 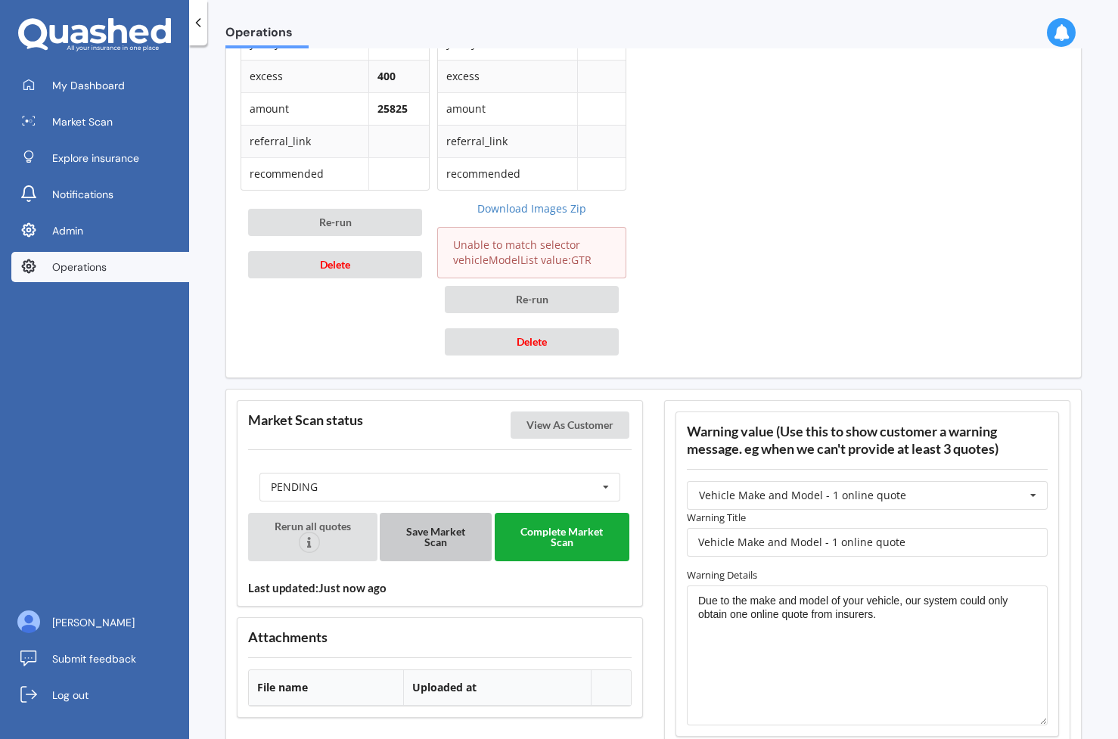 What do you see at coordinates (100, 695) in the screenshot?
I see `a: Log out` at bounding box center [100, 695].